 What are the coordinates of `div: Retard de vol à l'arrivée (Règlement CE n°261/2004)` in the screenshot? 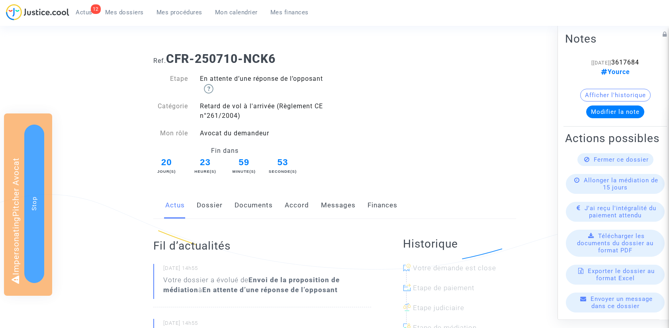 It's located at (264, 111).